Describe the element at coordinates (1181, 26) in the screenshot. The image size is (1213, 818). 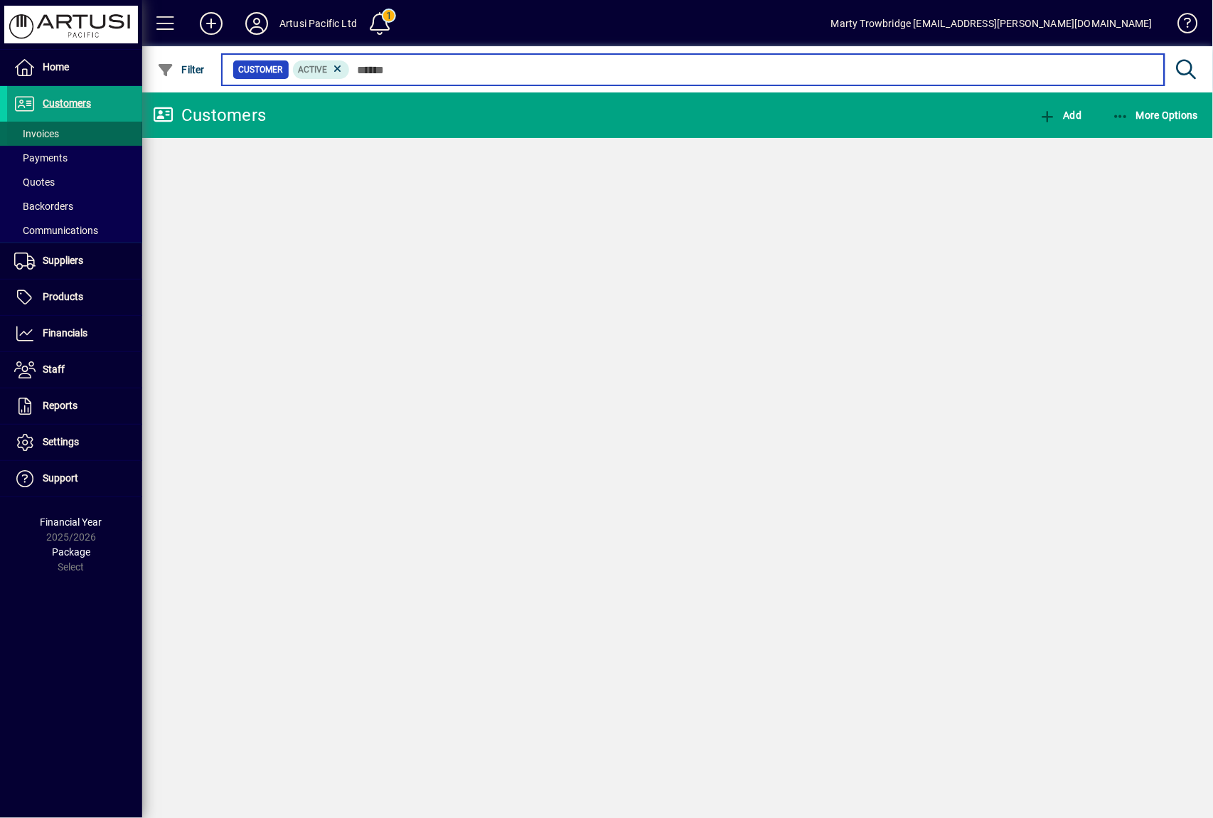
I see `a: Knowledge Base` at that location.